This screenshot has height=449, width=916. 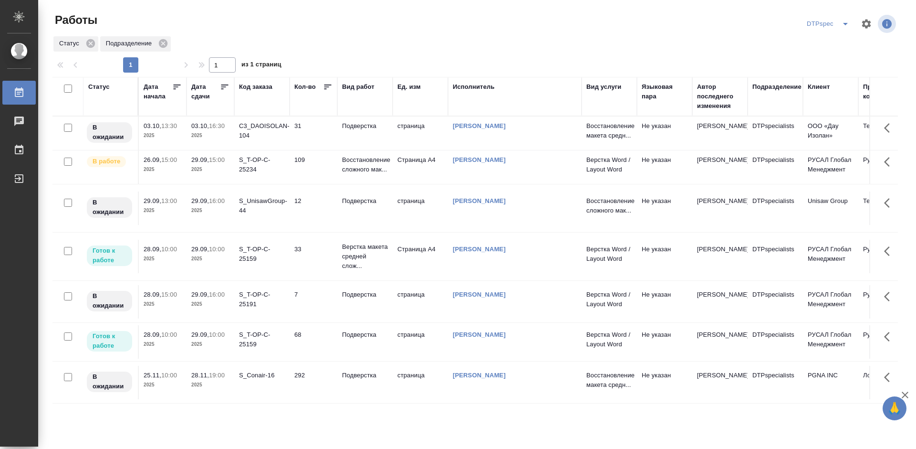 I want to click on p: 13:00, so click(x=169, y=200).